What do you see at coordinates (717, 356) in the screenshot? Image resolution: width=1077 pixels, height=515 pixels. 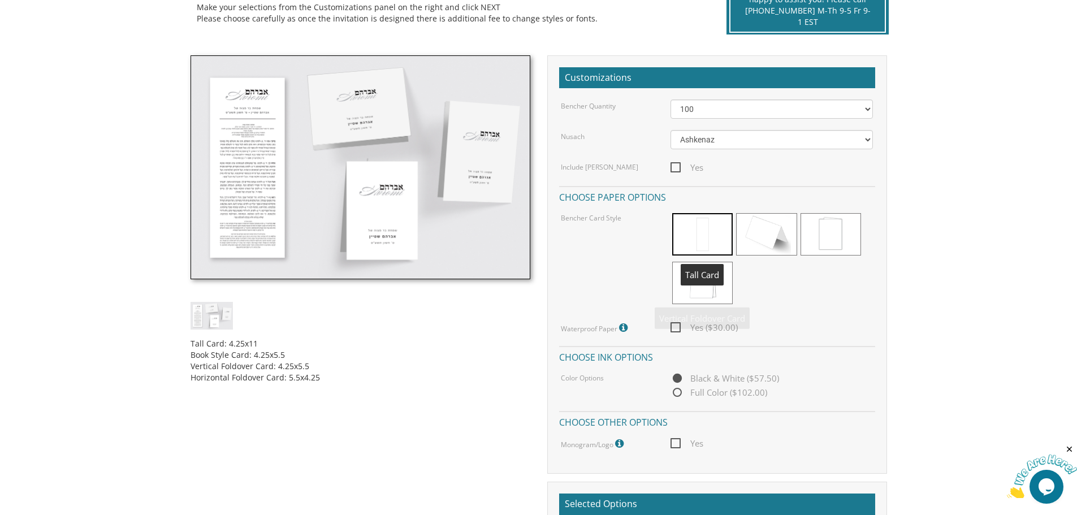 I see `h4: Choose ink options` at bounding box center [717, 356].